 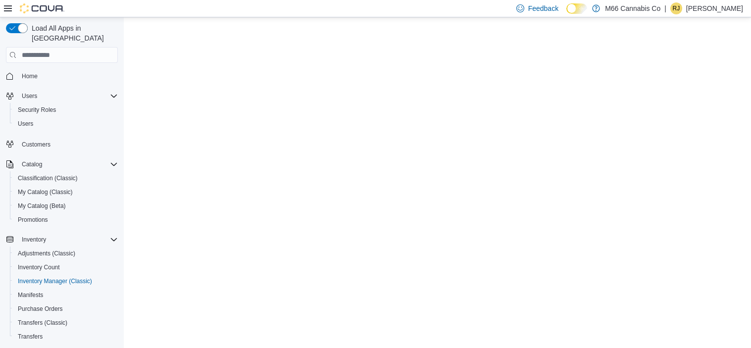 I want to click on div: Rebecca Jackson, so click(x=676, y=8).